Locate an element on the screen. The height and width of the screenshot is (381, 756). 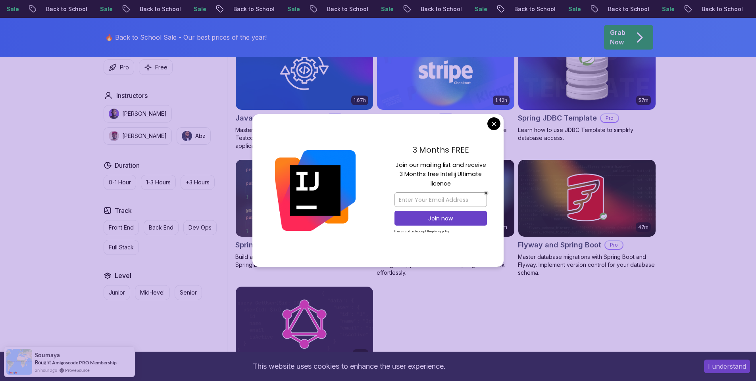
button: instructor imgAbz is located at coordinates (194, 136).